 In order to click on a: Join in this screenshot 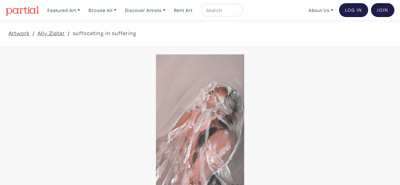, I will do `click(382, 10)`.